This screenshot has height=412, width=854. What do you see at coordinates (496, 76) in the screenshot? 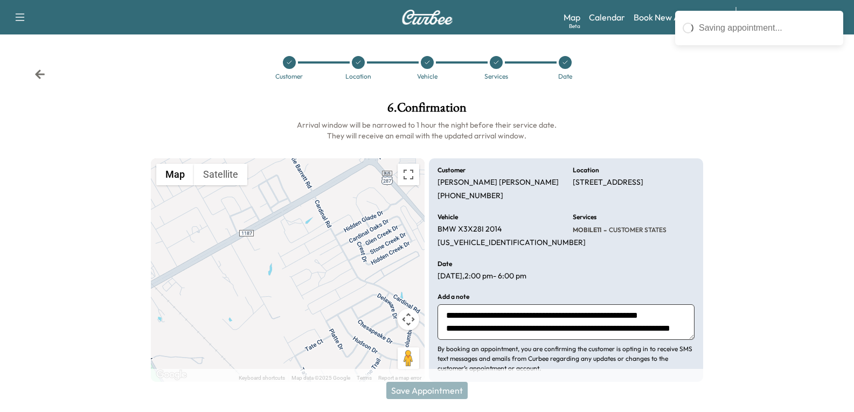
I see `div: Services` at bounding box center [496, 76].